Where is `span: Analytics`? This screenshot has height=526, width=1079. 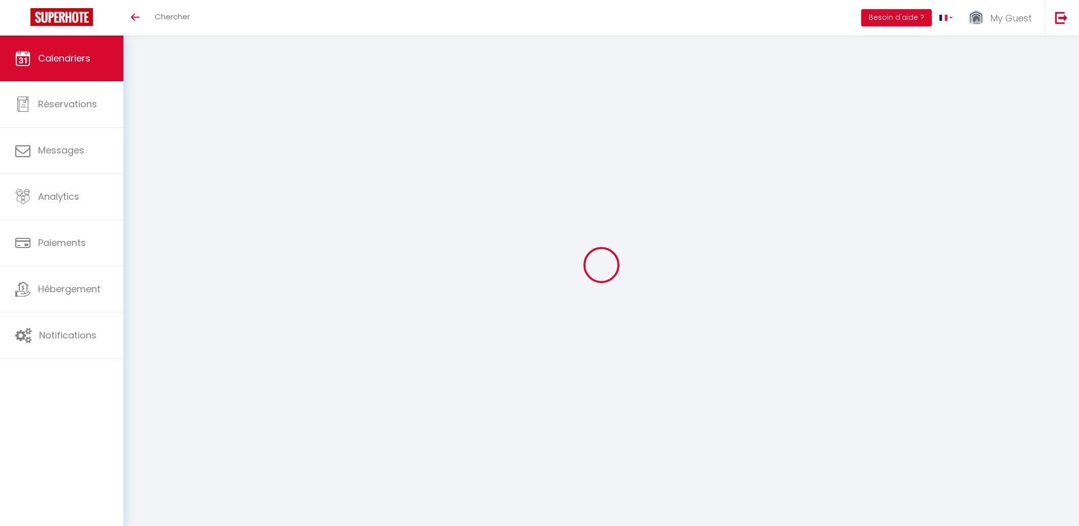 span: Analytics is located at coordinates (58, 196).